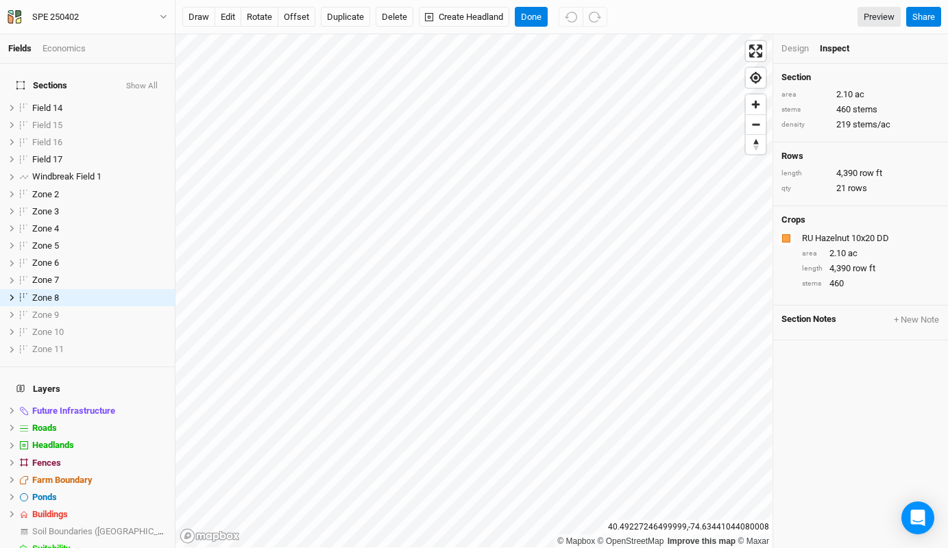  Describe the element at coordinates (917, 518) in the screenshot. I see `div: Open Intercom Messenger` at that location.